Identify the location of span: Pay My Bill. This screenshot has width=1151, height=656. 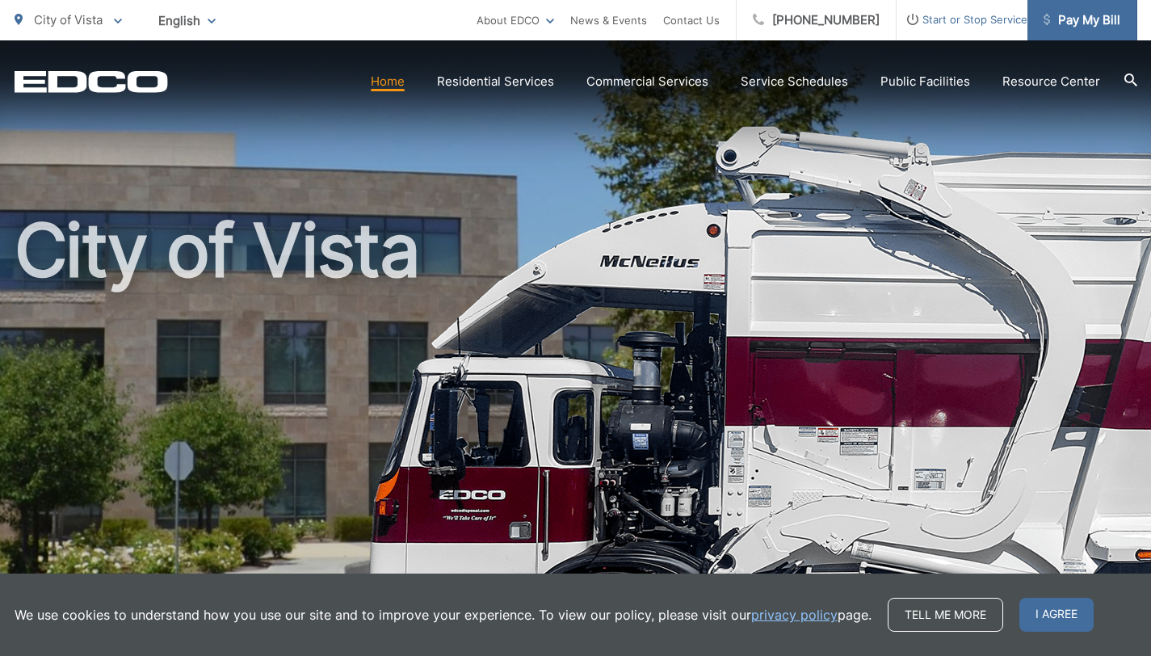
(1082, 20).